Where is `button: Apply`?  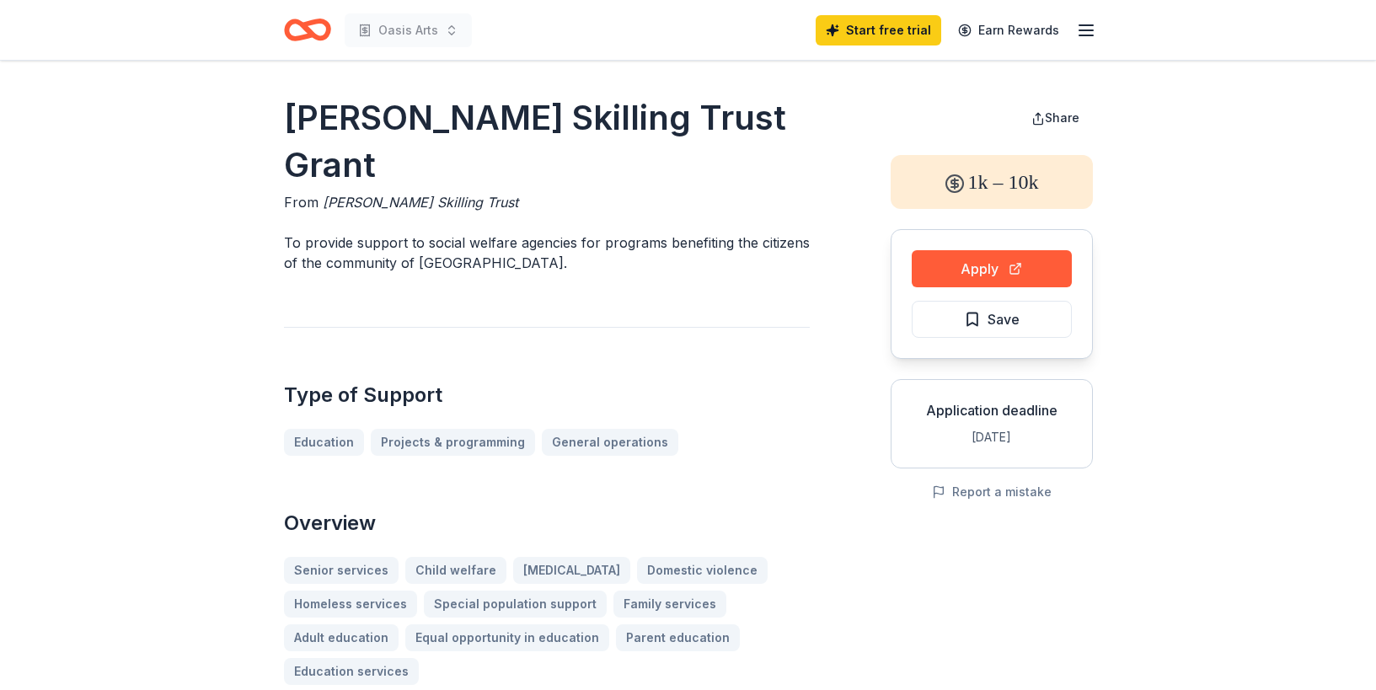
button: Apply is located at coordinates (992, 269).